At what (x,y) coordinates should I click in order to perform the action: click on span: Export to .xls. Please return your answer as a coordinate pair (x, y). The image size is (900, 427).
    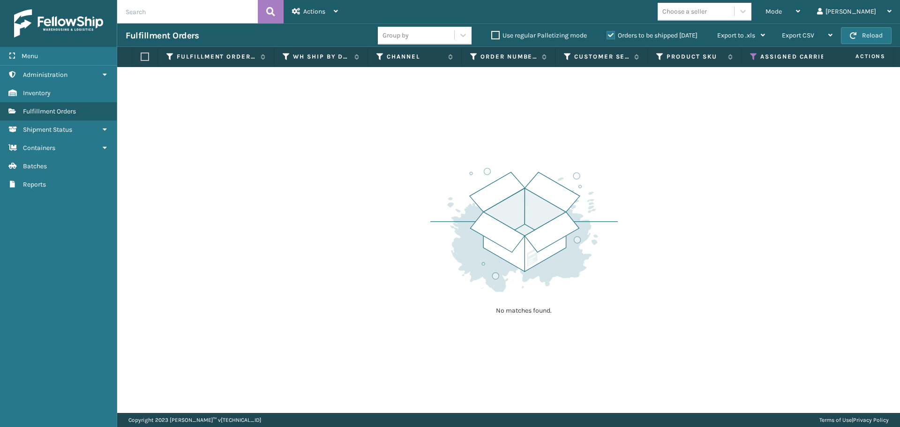
    Looking at the image, I should click on (736, 35).